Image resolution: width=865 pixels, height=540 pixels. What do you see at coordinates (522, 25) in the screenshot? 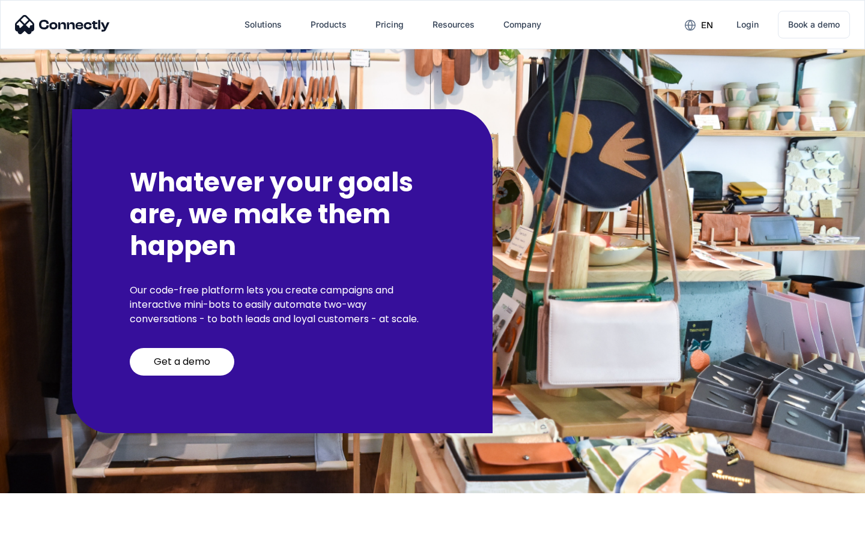
I see `div: Company` at bounding box center [522, 25].